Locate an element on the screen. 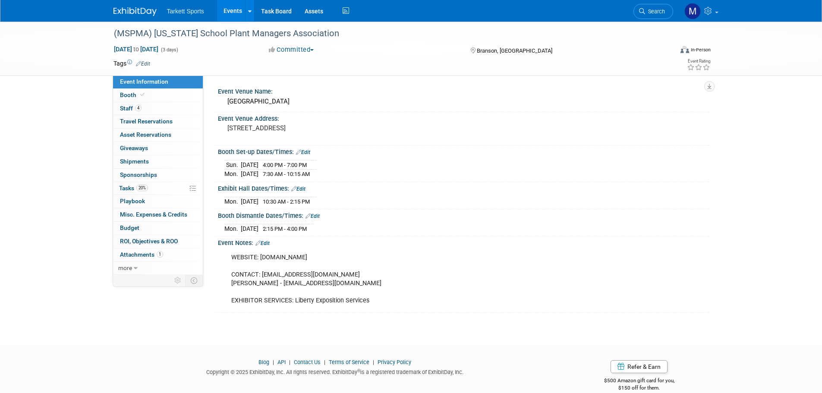 This screenshot has height=393, width=822. span: 7:30 AM - 10:15 AM is located at coordinates (286, 174).